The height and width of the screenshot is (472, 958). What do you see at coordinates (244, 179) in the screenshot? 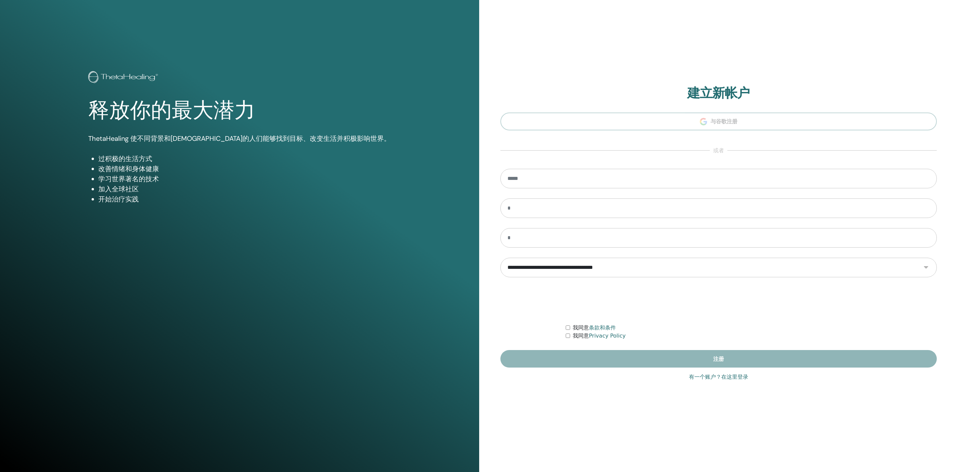
I see `li: 学习世界著名的技术` at bounding box center [244, 179].